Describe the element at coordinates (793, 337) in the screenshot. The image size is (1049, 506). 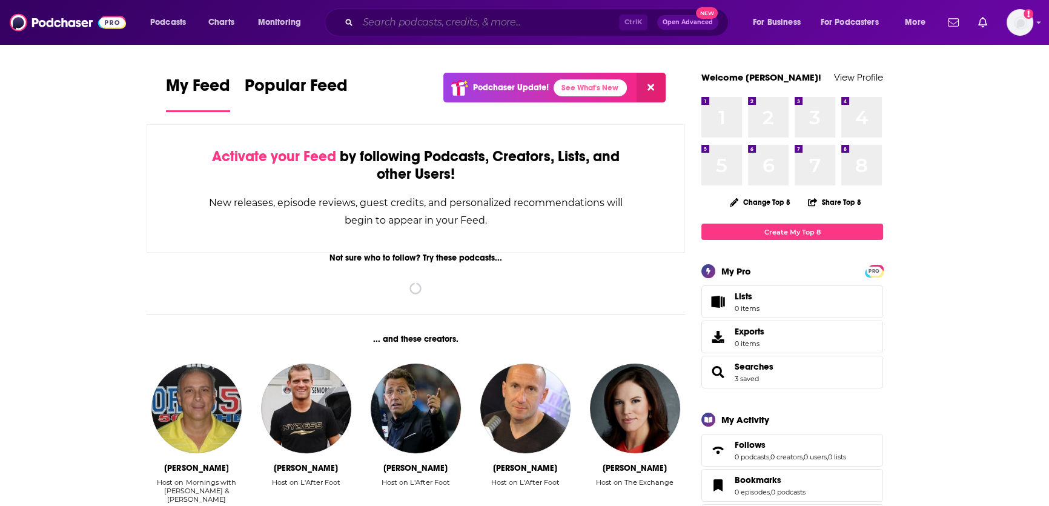
I see `a: Exports` at that location.